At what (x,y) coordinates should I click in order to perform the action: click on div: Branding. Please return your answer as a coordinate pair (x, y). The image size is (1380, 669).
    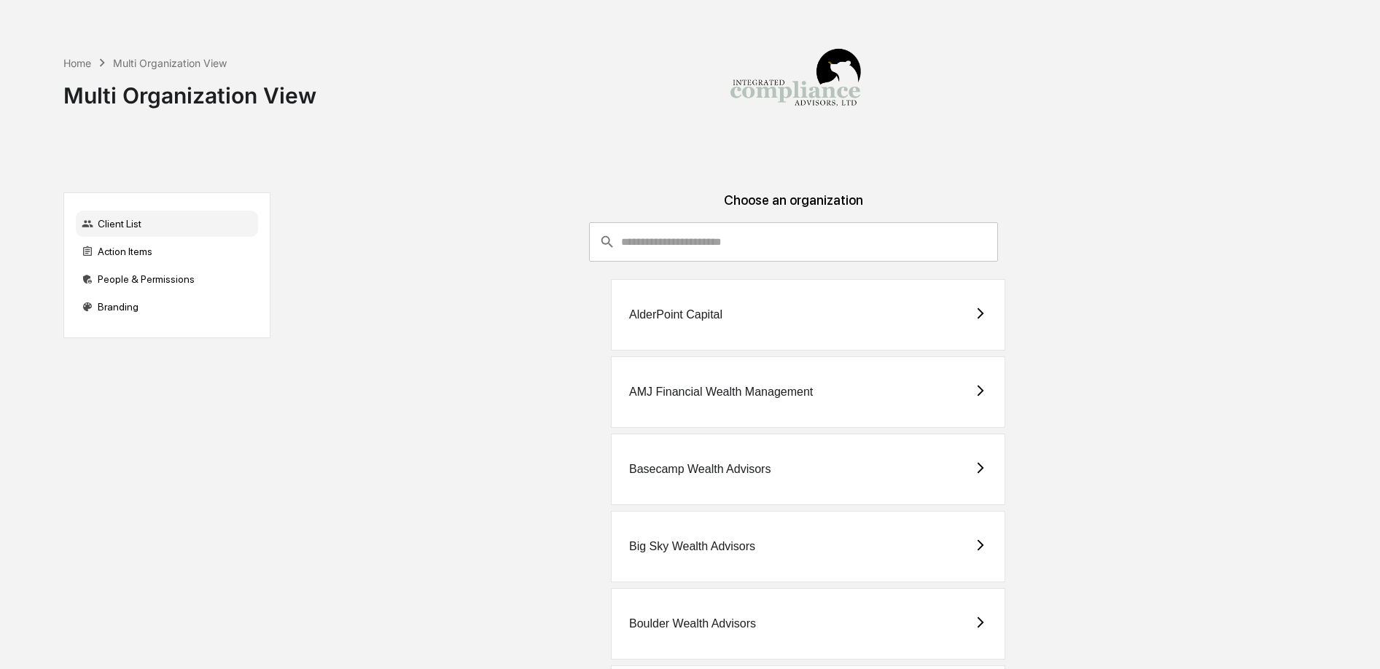
    Looking at the image, I should click on (167, 307).